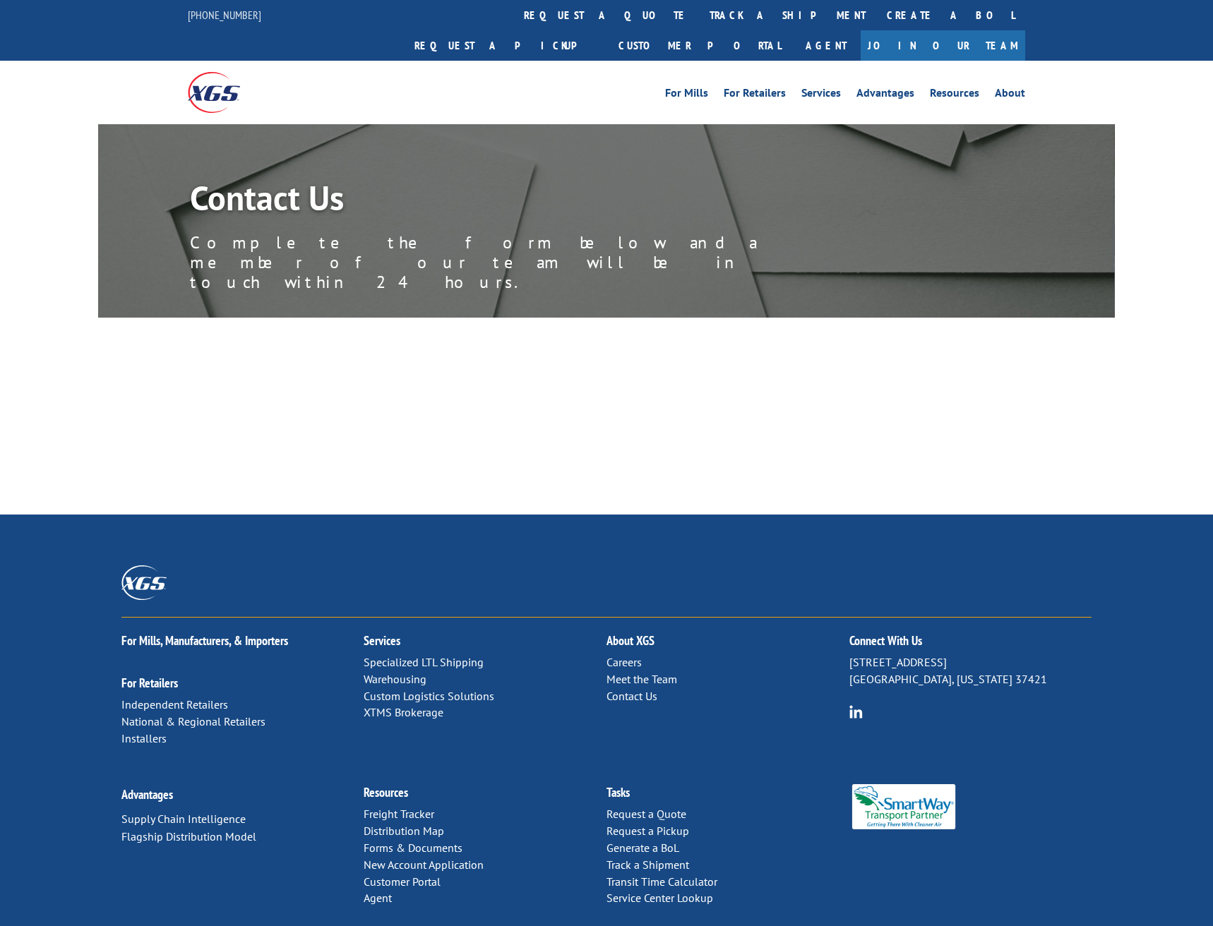 This screenshot has width=1213, height=926. Describe the element at coordinates (424, 662) in the screenshot. I see `a: Specialized LTL Shipping` at that location.